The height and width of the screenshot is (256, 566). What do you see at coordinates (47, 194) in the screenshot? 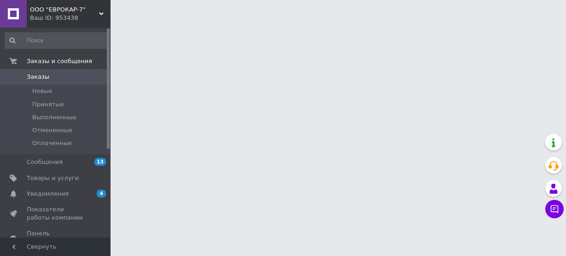
I see `span: Уведомления` at bounding box center [47, 194].